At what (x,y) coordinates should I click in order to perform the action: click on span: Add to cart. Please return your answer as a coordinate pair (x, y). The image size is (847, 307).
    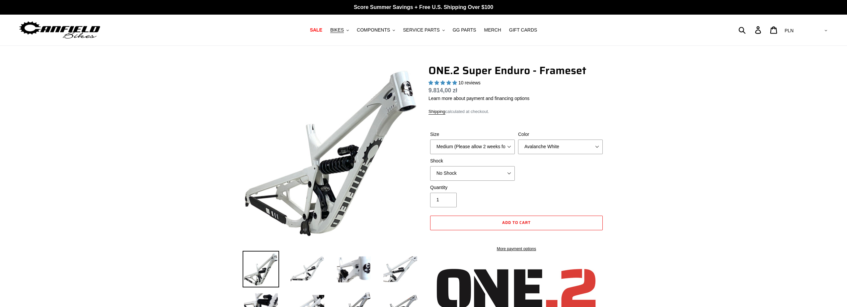
    Looking at the image, I should click on (517, 222).